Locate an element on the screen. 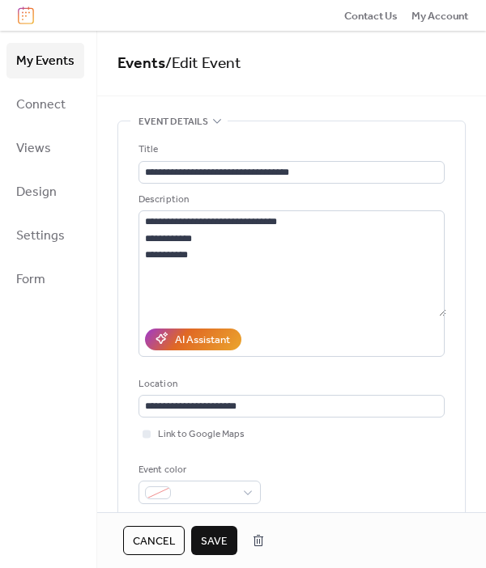 Image resolution: width=486 pixels, height=568 pixels. span: My Account is located at coordinates (439, 16).